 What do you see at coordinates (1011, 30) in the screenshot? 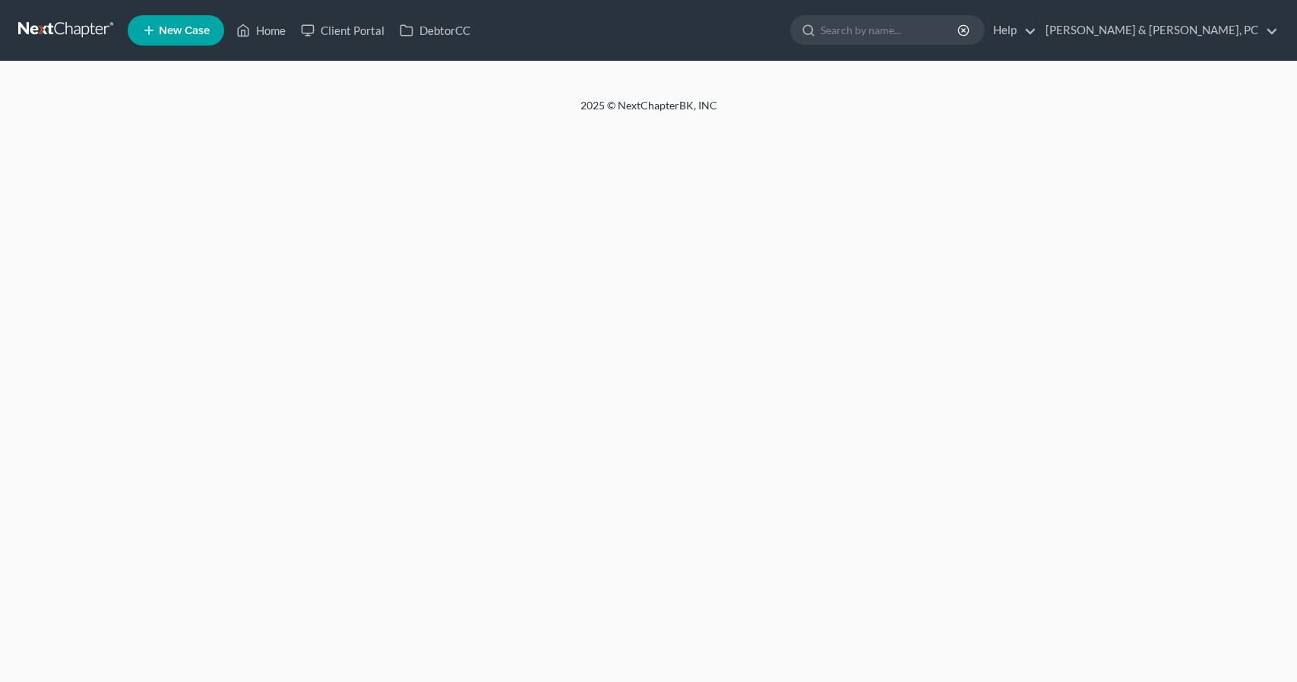
I see `a: Help` at bounding box center [1011, 30].